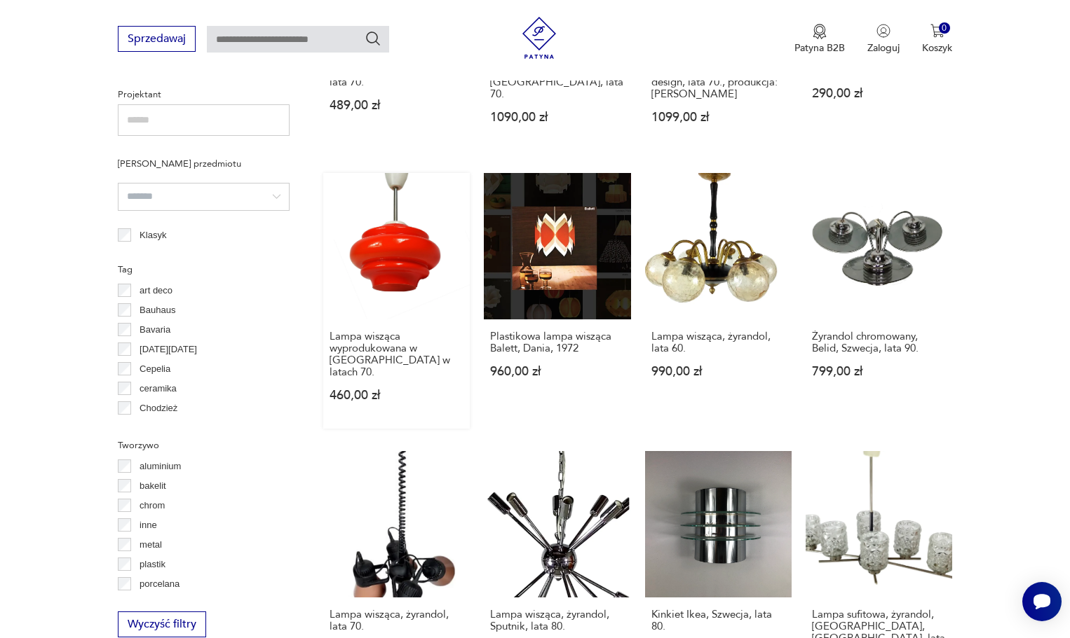 Image resolution: width=1070 pixels, height=638 pixels. Describe the element at coordinates (203, 270) in the screenshot. I see `p: Tag` at that location.